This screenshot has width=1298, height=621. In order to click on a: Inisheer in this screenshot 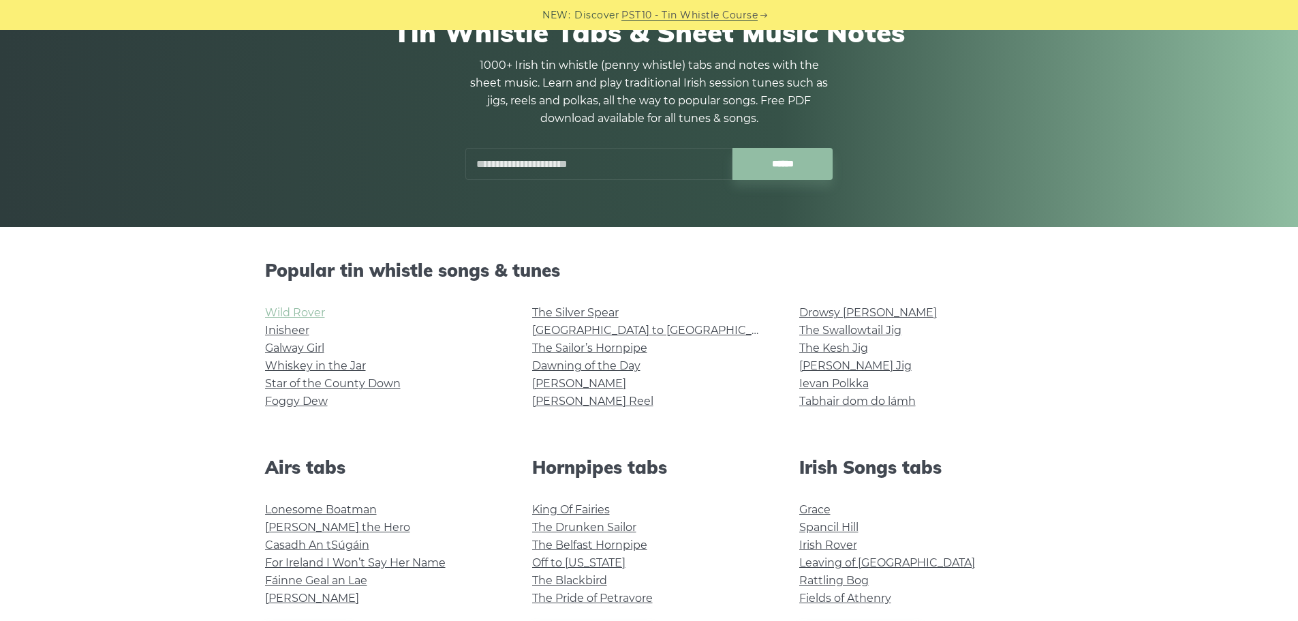, I will do `click(287, 330)`.